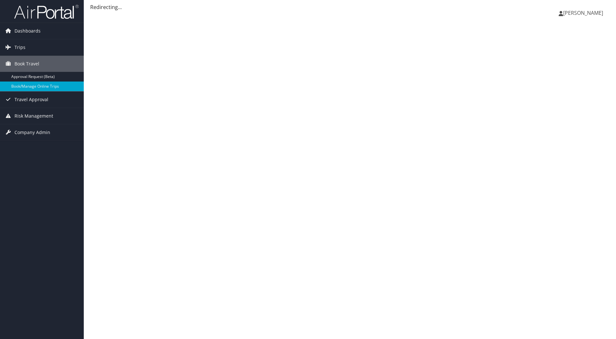 This screenshot has width=616, height=339. Describe the element at coordinates (27, 64) in the screenshot. I see `span: Book Travel` at that location.